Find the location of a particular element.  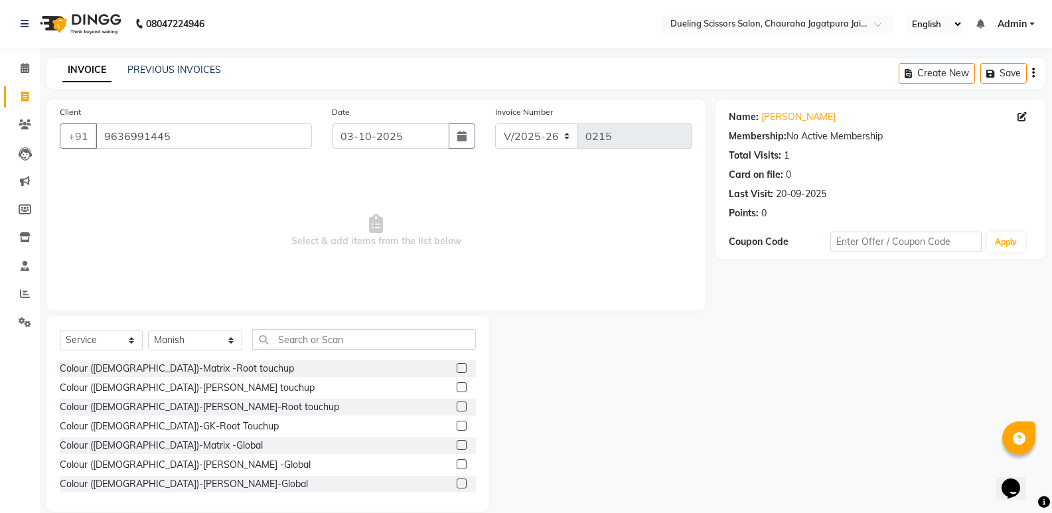

button: Save is located at coordinates (1004, 73).